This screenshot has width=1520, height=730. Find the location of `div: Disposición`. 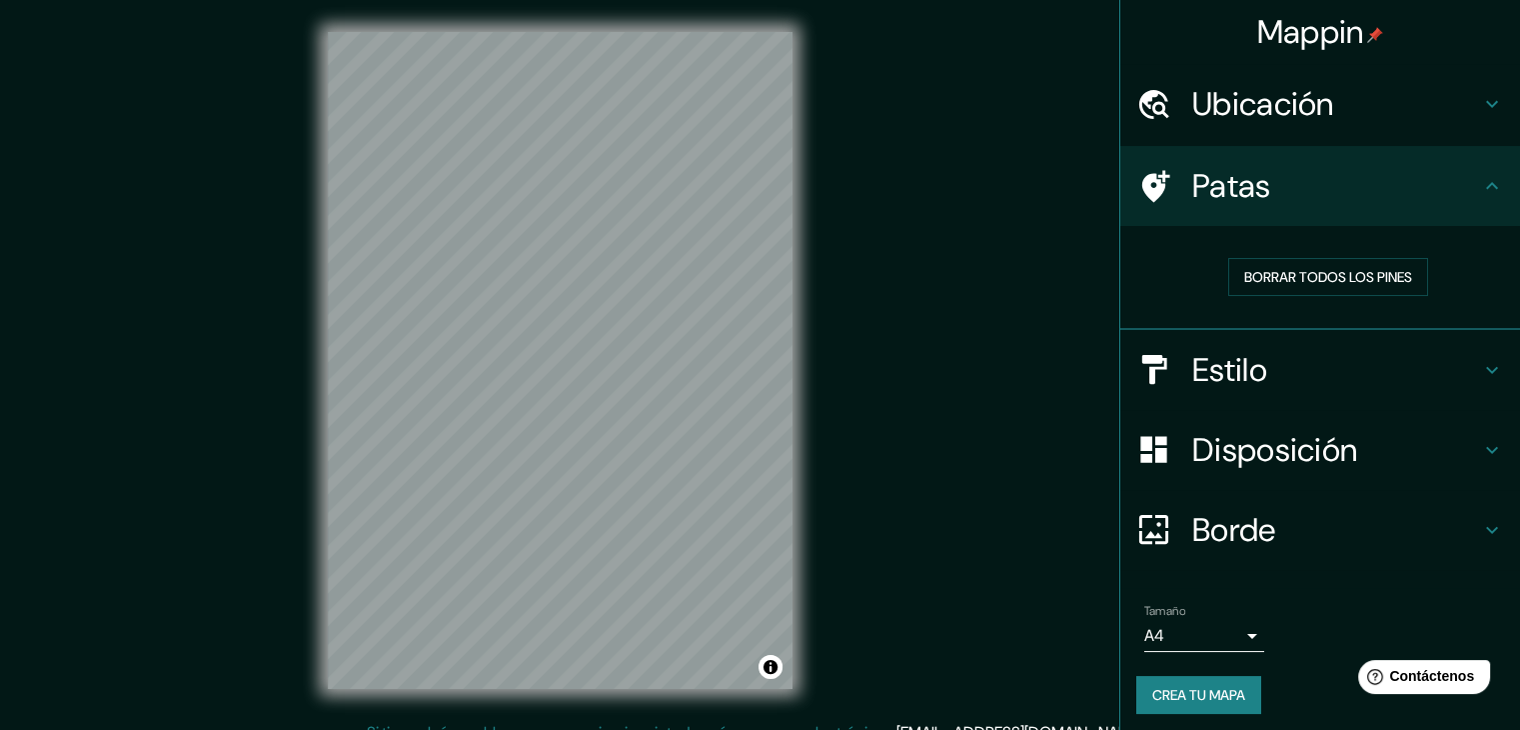

div: Disposición is located at coordinates (1321, 450).